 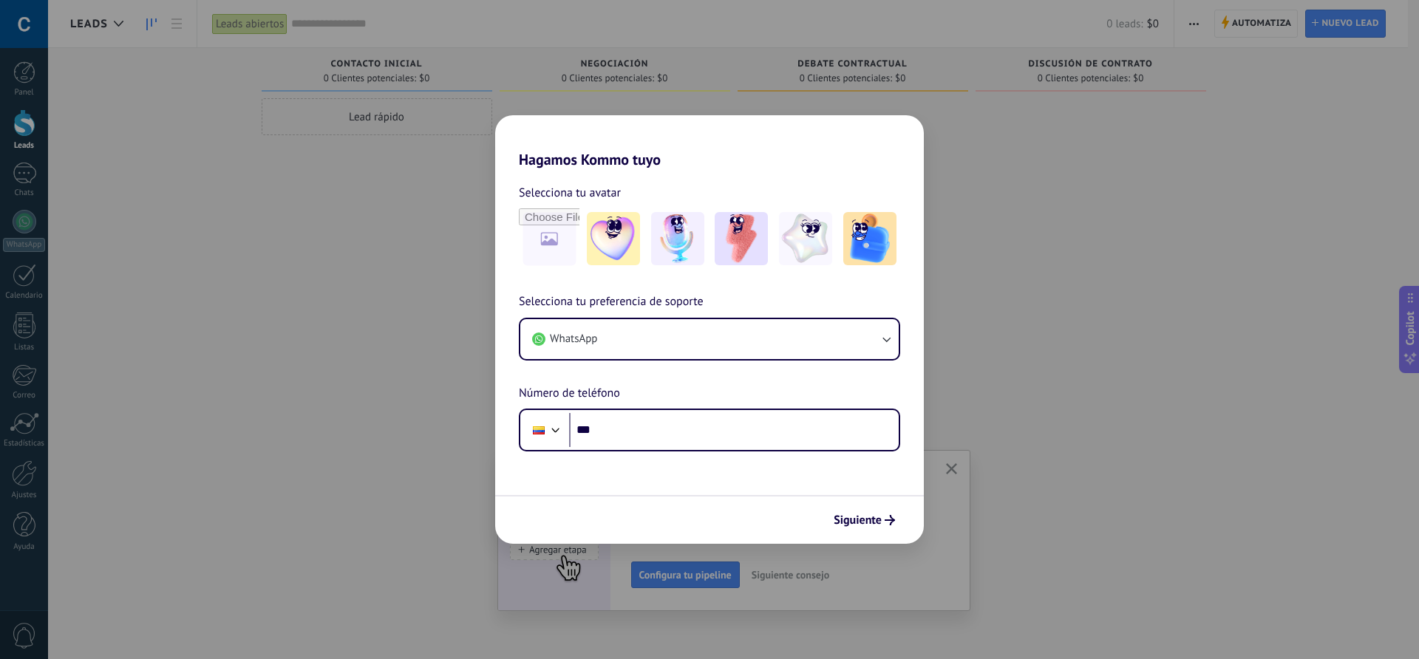 I want to click on div: Colombia: + 57, so click(x=539, y=430).